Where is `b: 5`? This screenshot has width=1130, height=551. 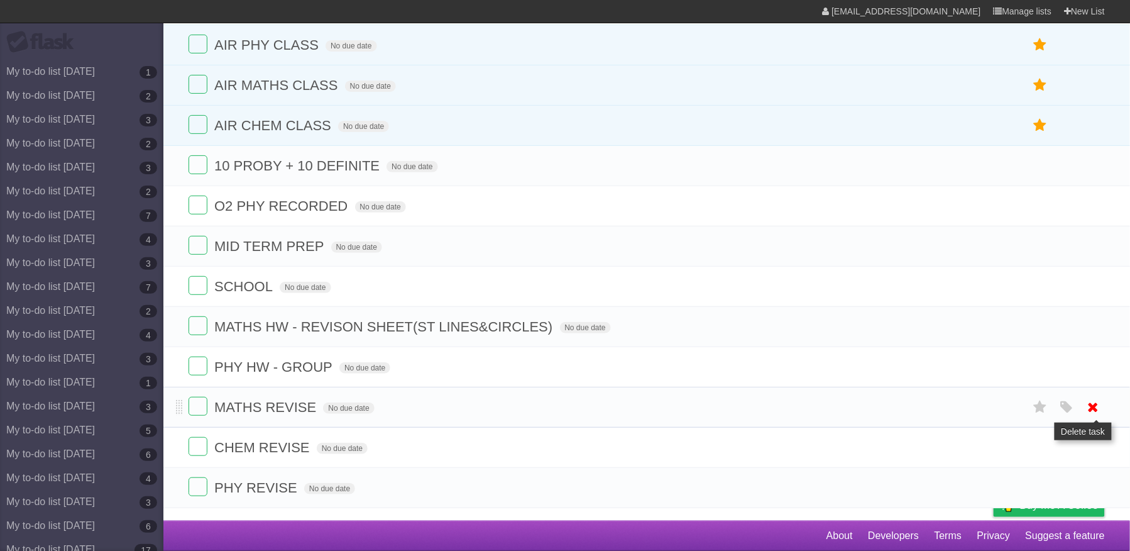 b: 5 is located at coordinates (148, 431).